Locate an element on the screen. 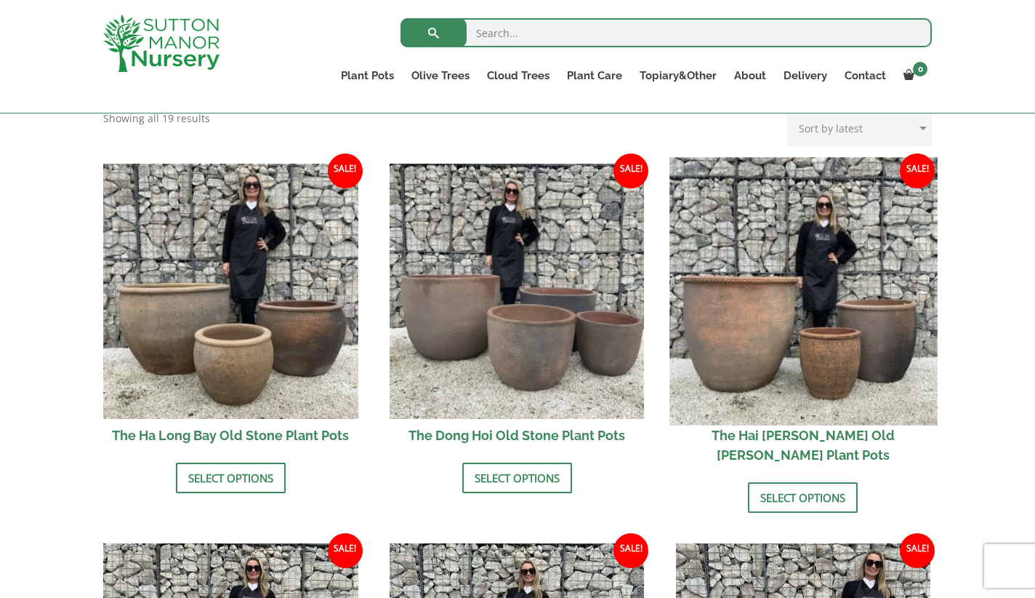 The height and width of the screenshot is (598, 1035). select: Shop order is located at coordinates (859, 128).